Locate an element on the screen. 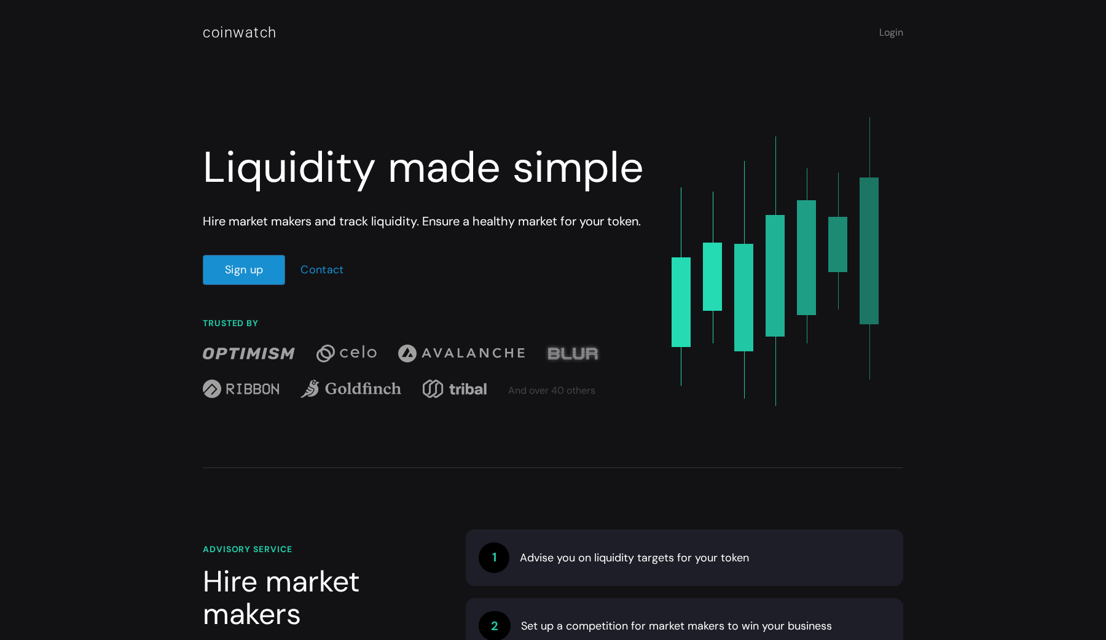  img: header_image-4c536081b868ff06617a9745a70531a2ed2b6ca29358ffb98a39b63ccd39795a.png is located at coordinates (775, 262).